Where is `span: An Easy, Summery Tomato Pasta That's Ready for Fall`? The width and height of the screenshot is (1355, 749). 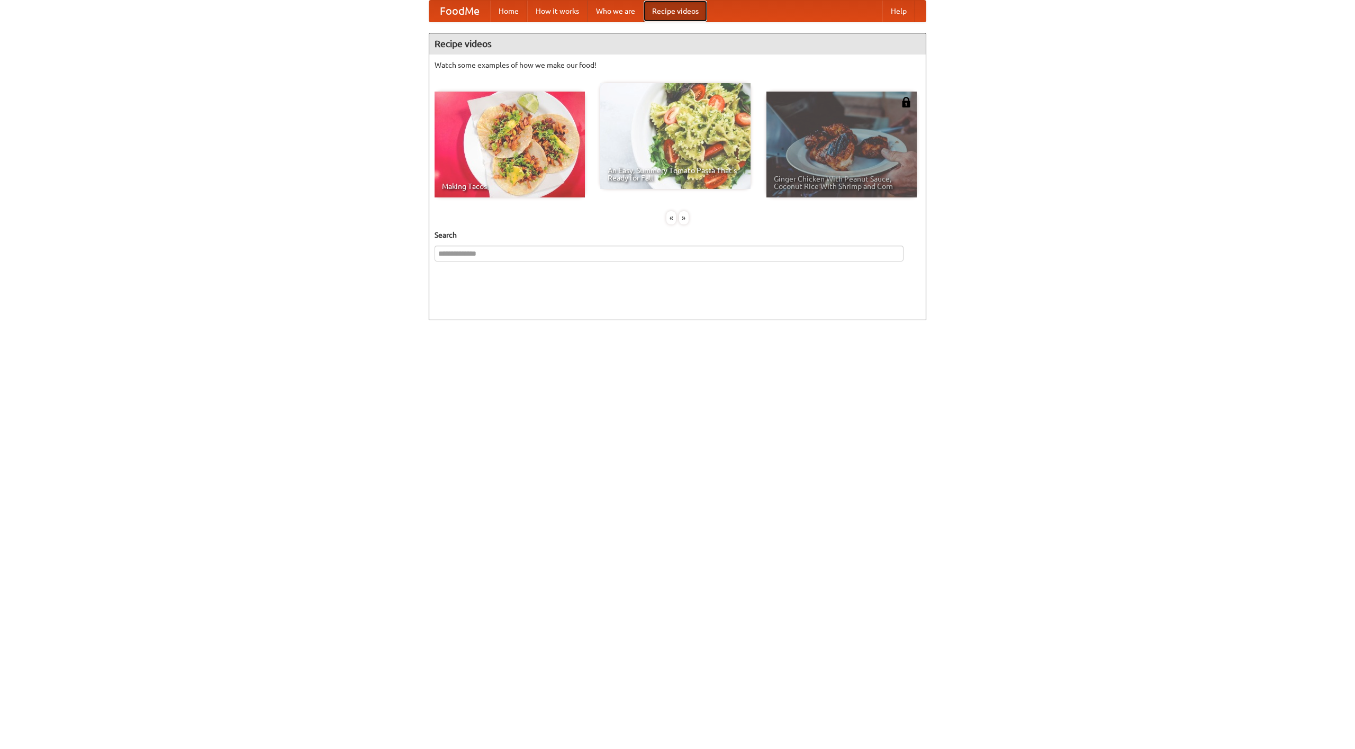
span: An Easy, Summery Tomato Pasta That's Ready for Fall is located at coordinates (675, 174).